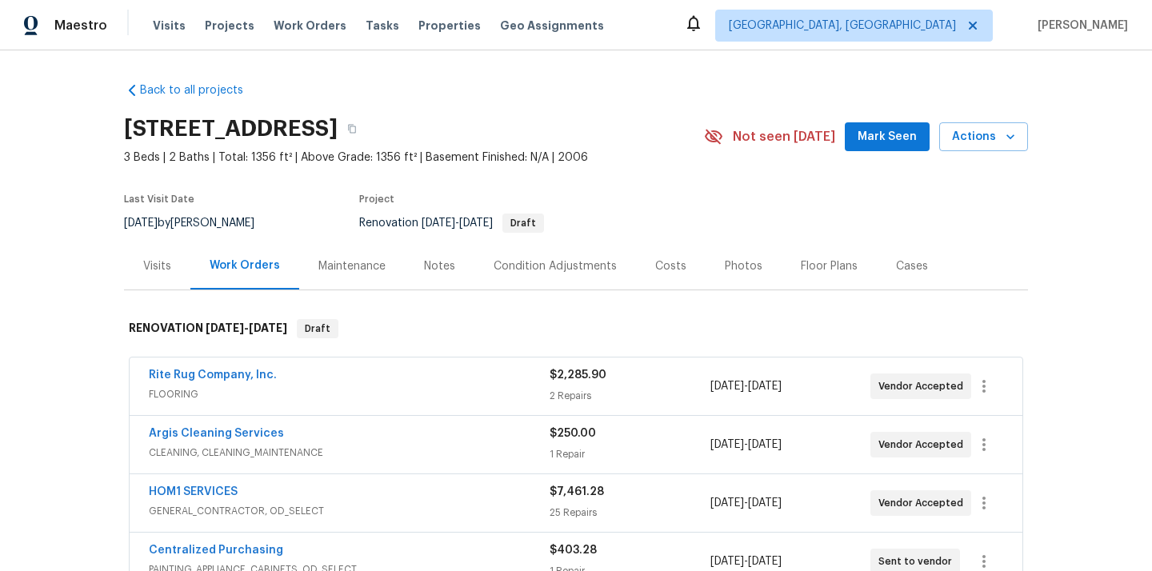 The width and height of the screenshot is (1152, 571). Describe the element at coordinates (887, 137) in the screenshot. I see `button: Mark Seen` at that location.